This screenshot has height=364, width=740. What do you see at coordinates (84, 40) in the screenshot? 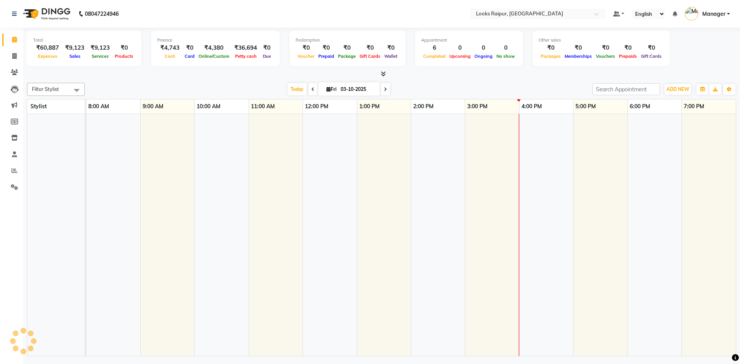
I see `div: Total` at bounding box center [84, 40].